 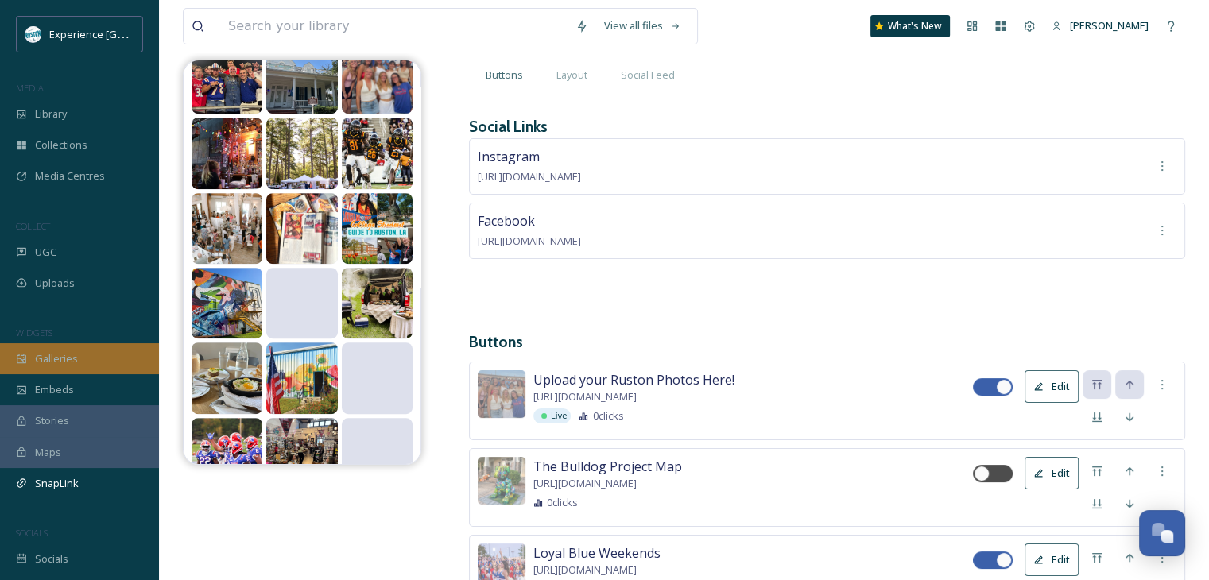 I want to click on img: 550520371_18531719869059282_927710274801097594_n.jpg, so click(x=227, y=78).